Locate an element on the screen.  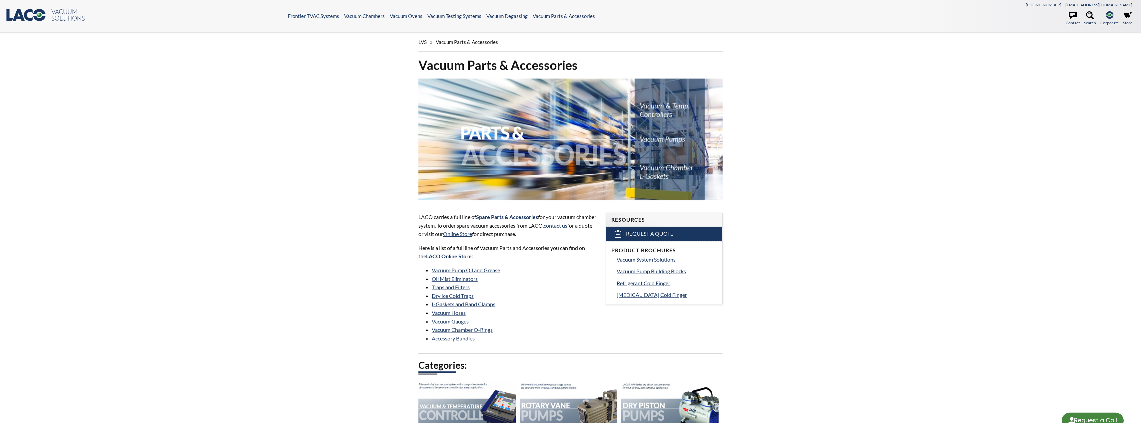
a: Vacuum Pump Oil and Grease is located at coordinates (466, 270).